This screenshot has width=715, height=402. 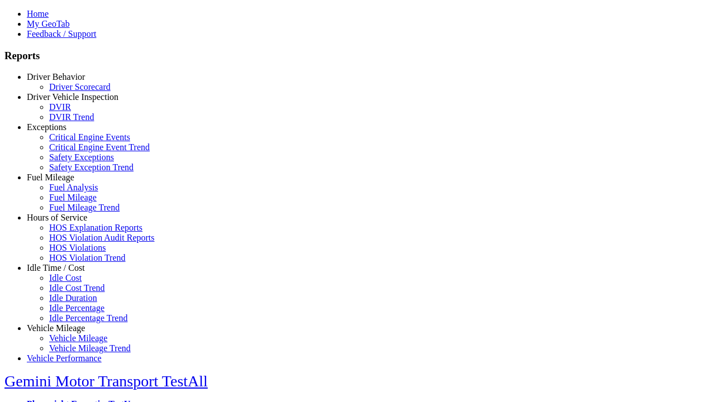 I want to click on a: Safety Exception Trend, so click(x=91, y=167).